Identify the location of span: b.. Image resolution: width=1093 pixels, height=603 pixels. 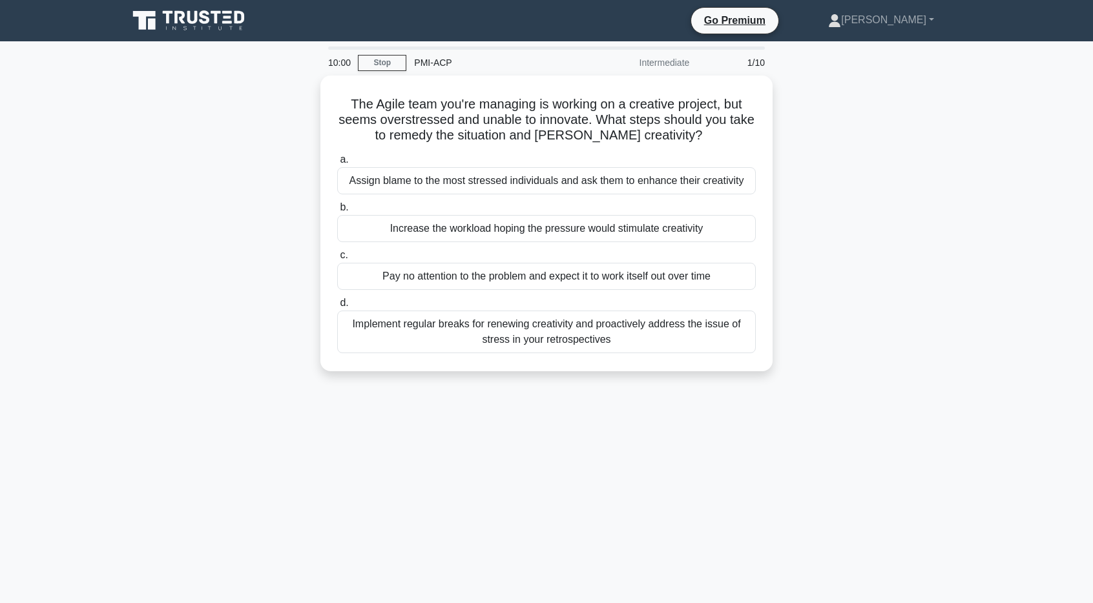
(344, 207).